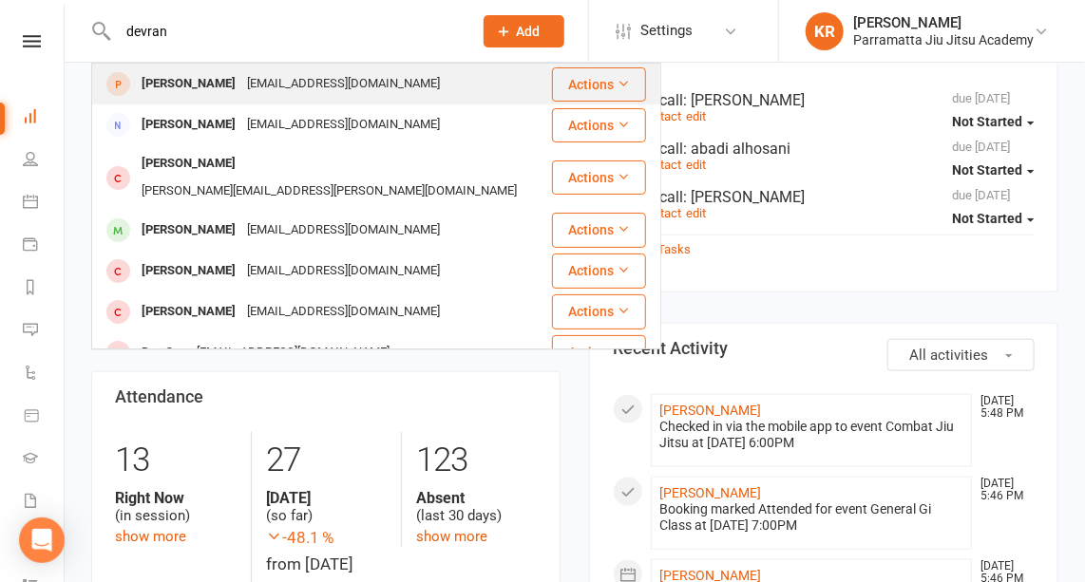 This screenshot has width=1085, height=582. What do you see at coordinates (523, 31) in the screenshot?
I see `button: Add` at bounding box center [523, 31].